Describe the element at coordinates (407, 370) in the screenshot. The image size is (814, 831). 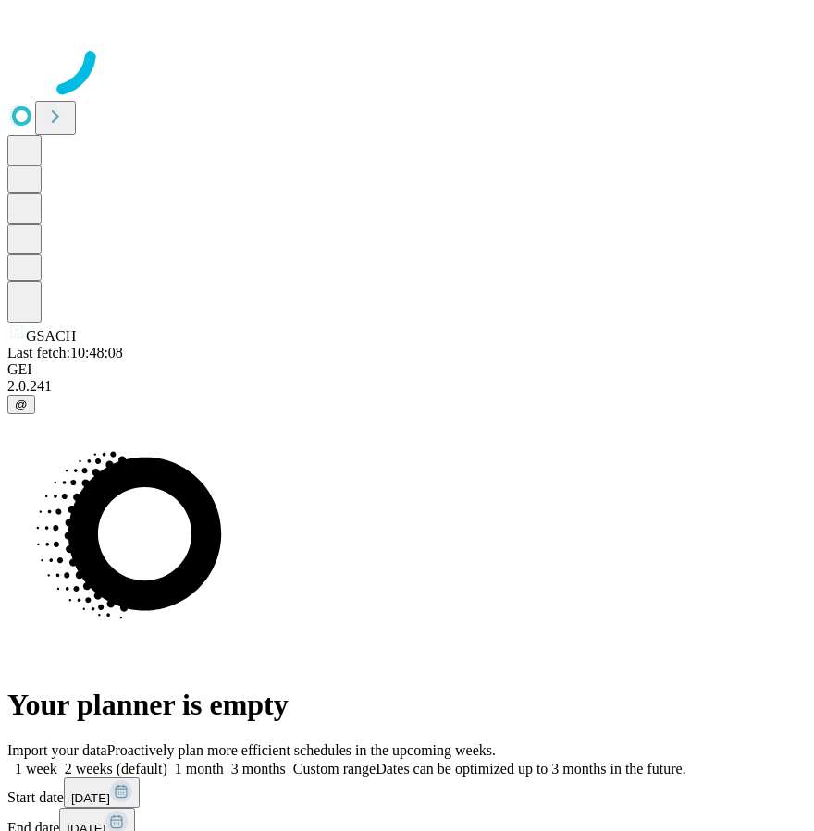
I see `div: GEI` at that location.